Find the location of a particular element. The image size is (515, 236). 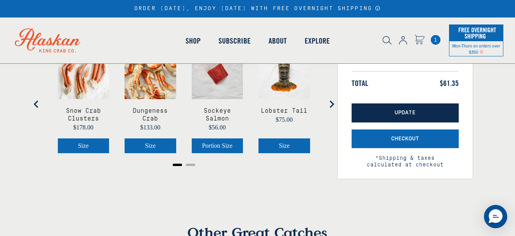

span: $133.00 is located at coordinates (150, 127).